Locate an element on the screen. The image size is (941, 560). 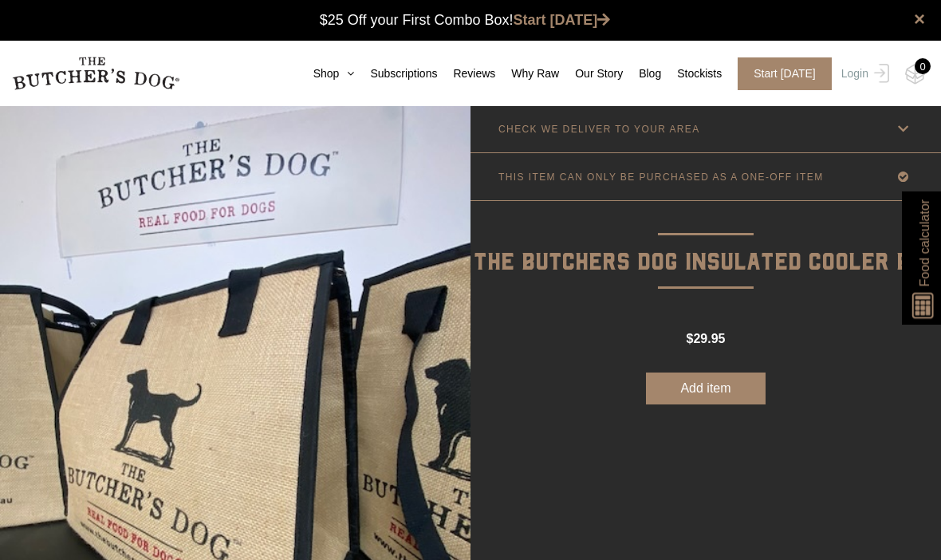
a: Our Story is located at coordinates (591, 73).